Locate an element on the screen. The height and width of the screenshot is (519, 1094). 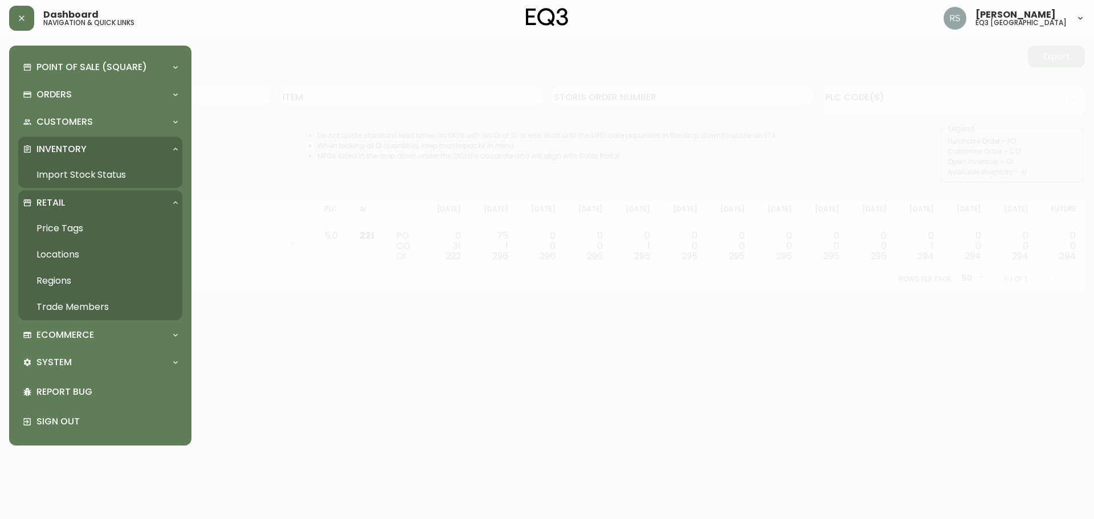
div: Retail is located at coordinates (100, 203).